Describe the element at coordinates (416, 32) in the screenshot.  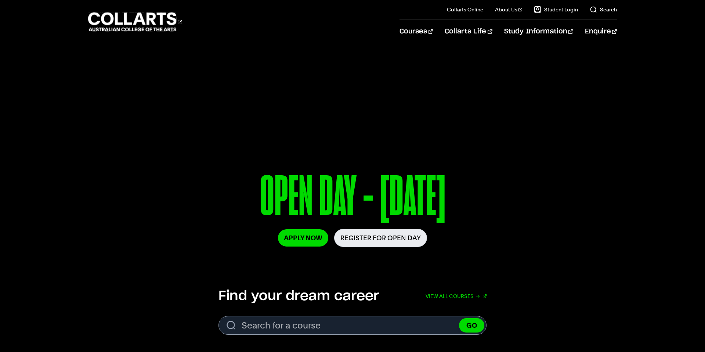
I see `a: Courses` at that location.